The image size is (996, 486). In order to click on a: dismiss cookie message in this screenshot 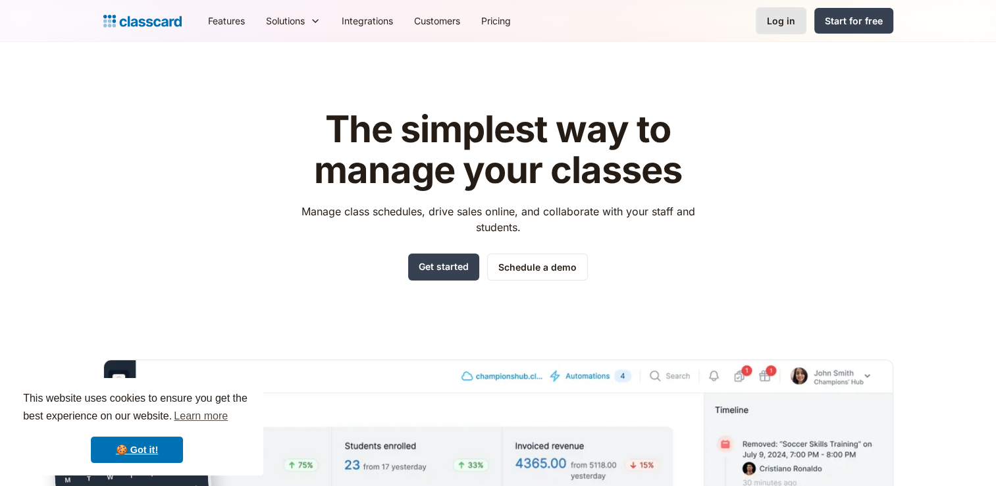, I will do `click(137, 450)`.